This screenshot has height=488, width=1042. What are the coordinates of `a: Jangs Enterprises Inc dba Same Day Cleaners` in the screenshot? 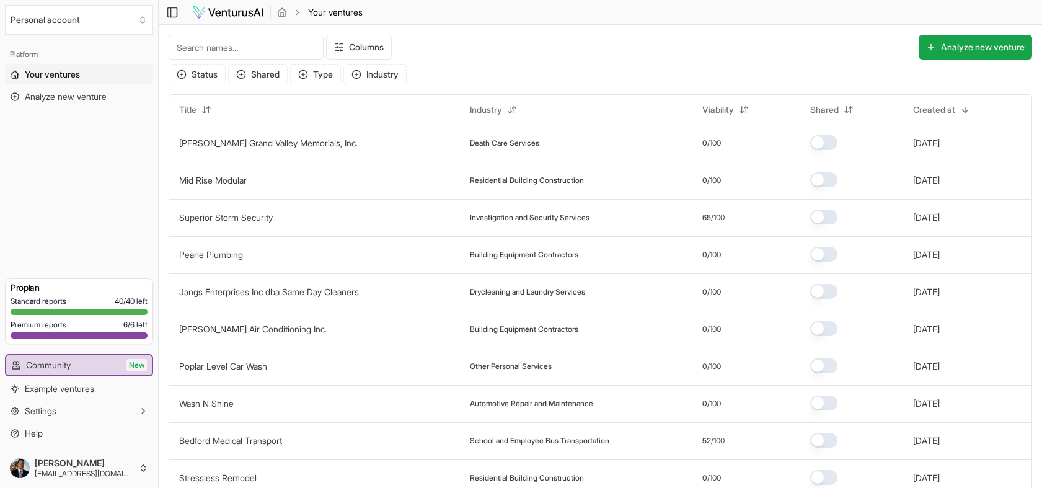 It's located at (269, 291).